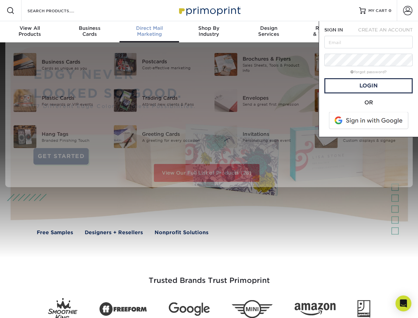  I want to click on div: OR, so click(369, 103).